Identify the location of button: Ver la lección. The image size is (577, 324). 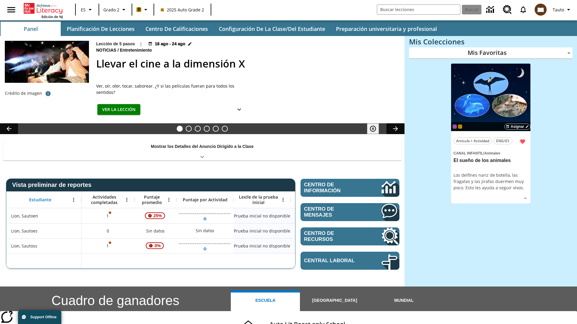
(119, 110).